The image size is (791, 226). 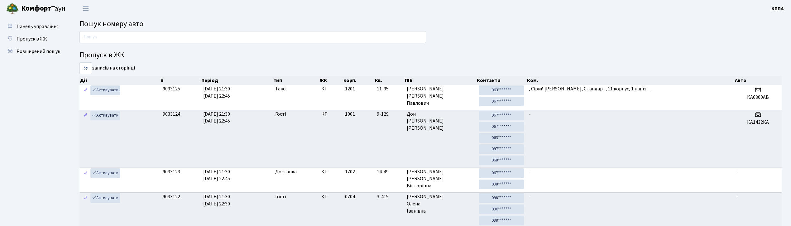 What do you see at coordinates (389, 172) in the screenshot?
I see `span: 14-49` at bounding box center [389, 172].